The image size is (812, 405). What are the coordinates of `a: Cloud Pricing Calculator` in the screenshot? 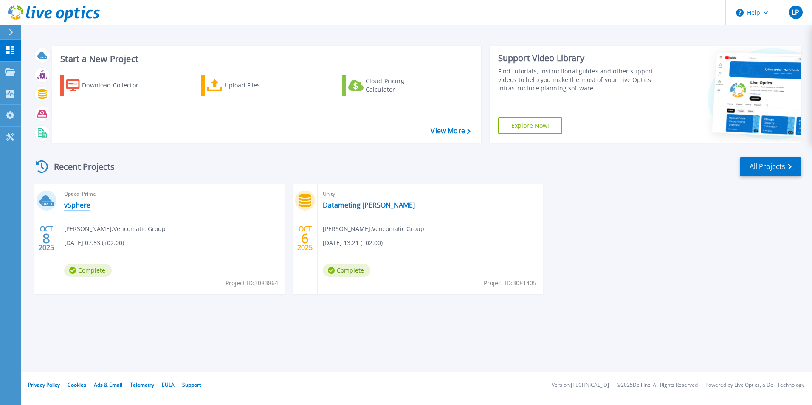 It's located at (389, 85).